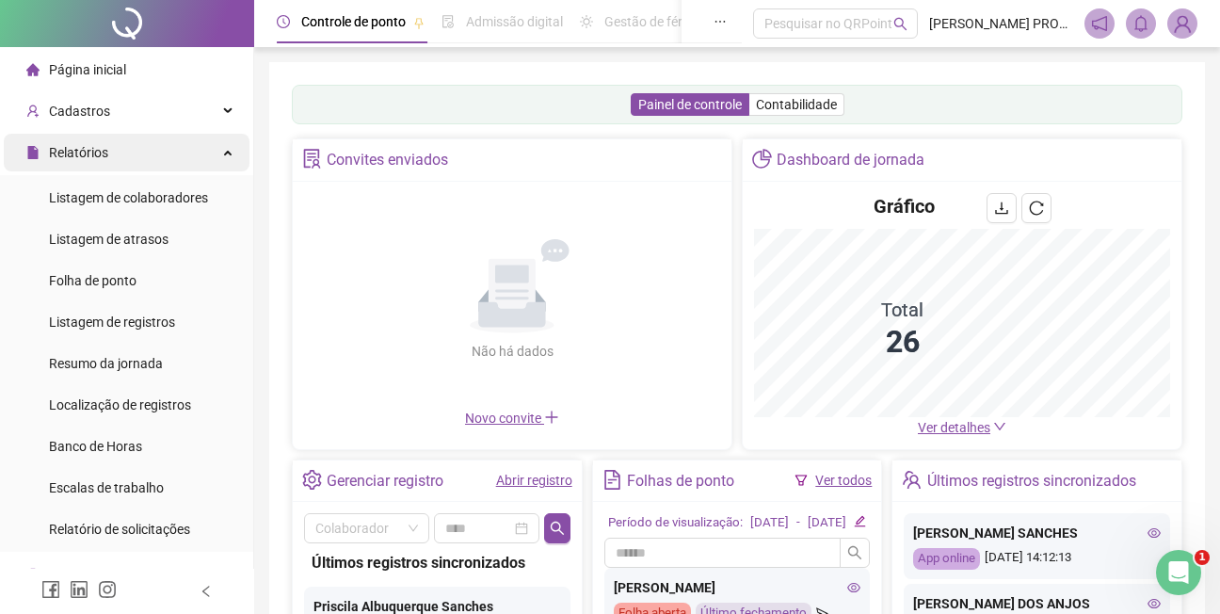  Describe the element at coordinates (514, 22) in the screenshot. I see `span: Admissão digital` at that location.